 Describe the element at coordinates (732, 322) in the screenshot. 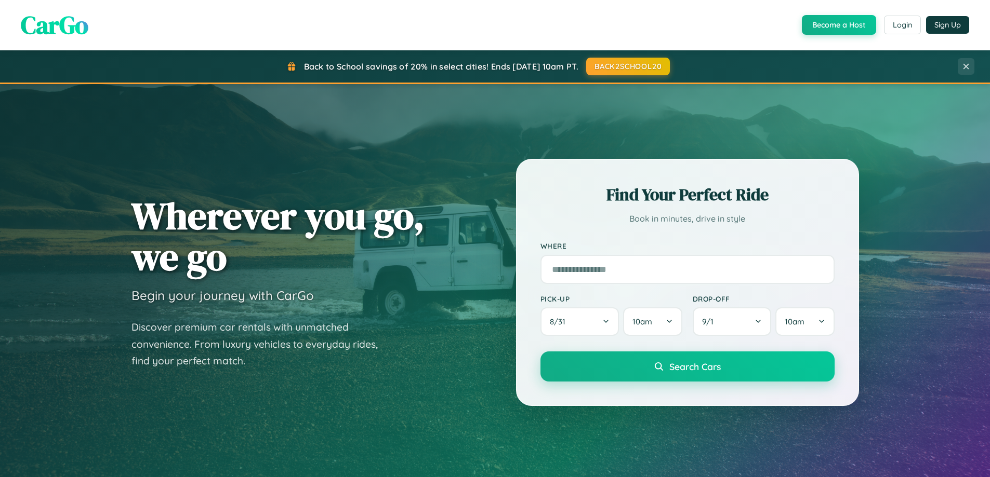

I see `button: 9/1` at that location.